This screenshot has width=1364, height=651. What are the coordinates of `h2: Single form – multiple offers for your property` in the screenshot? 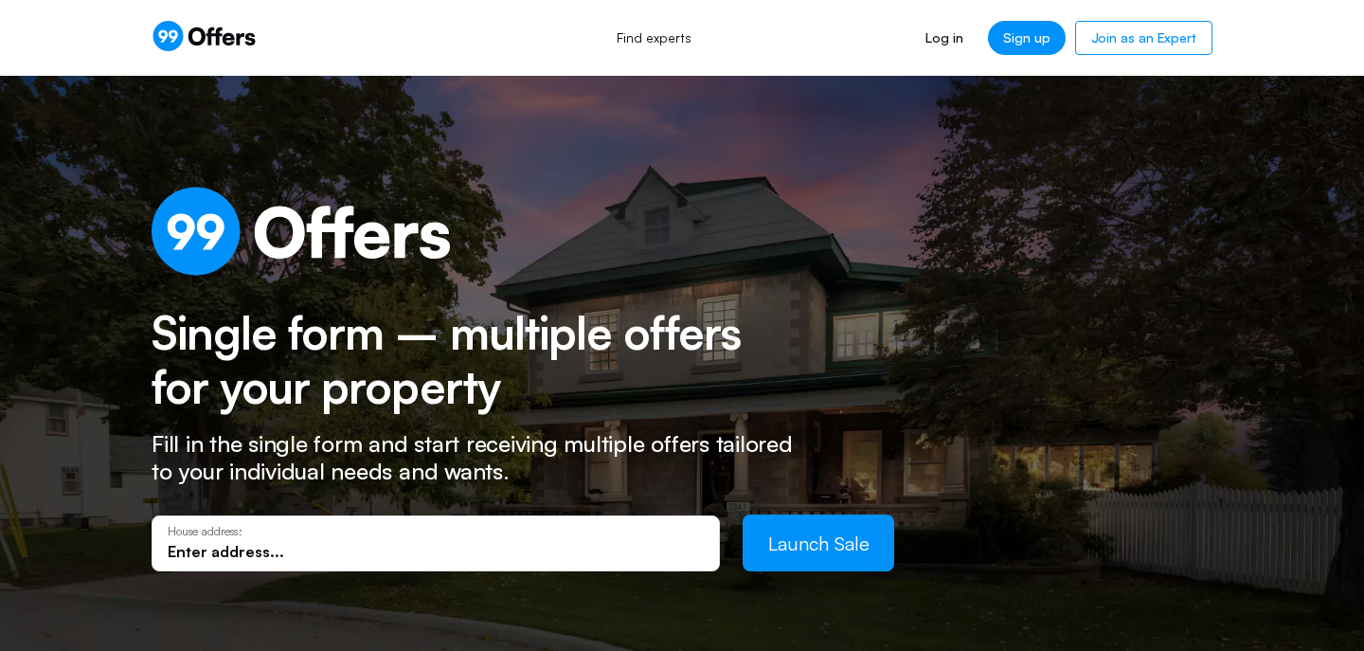 It's located at (466, 360).